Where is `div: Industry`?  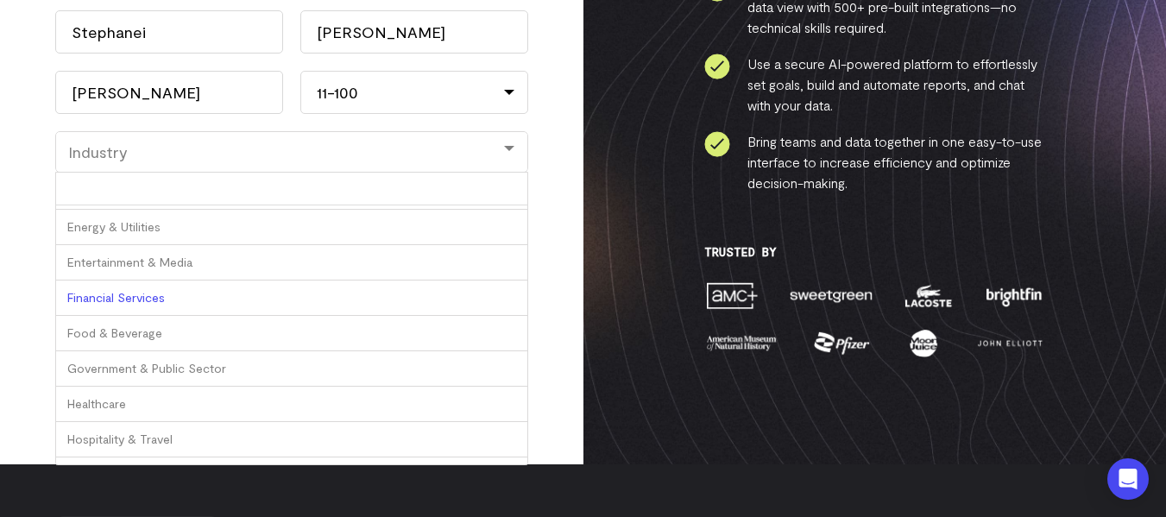
div: Industry is located at coordinates (292, 152).